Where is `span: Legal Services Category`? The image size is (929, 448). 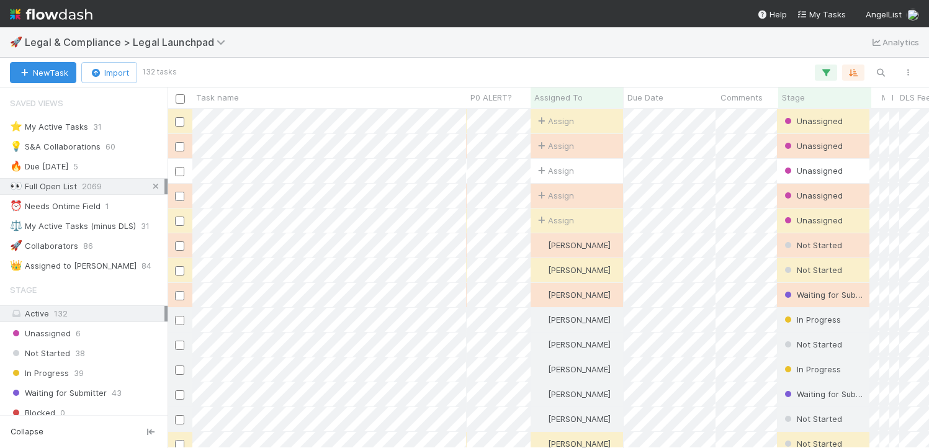
span: Legal Services Category is located at coordinates (893, 97).